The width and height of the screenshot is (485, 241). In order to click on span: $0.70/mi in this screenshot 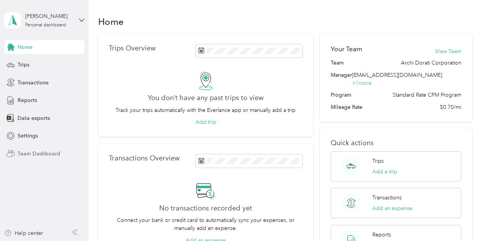, I will do `click(451, 107)`.